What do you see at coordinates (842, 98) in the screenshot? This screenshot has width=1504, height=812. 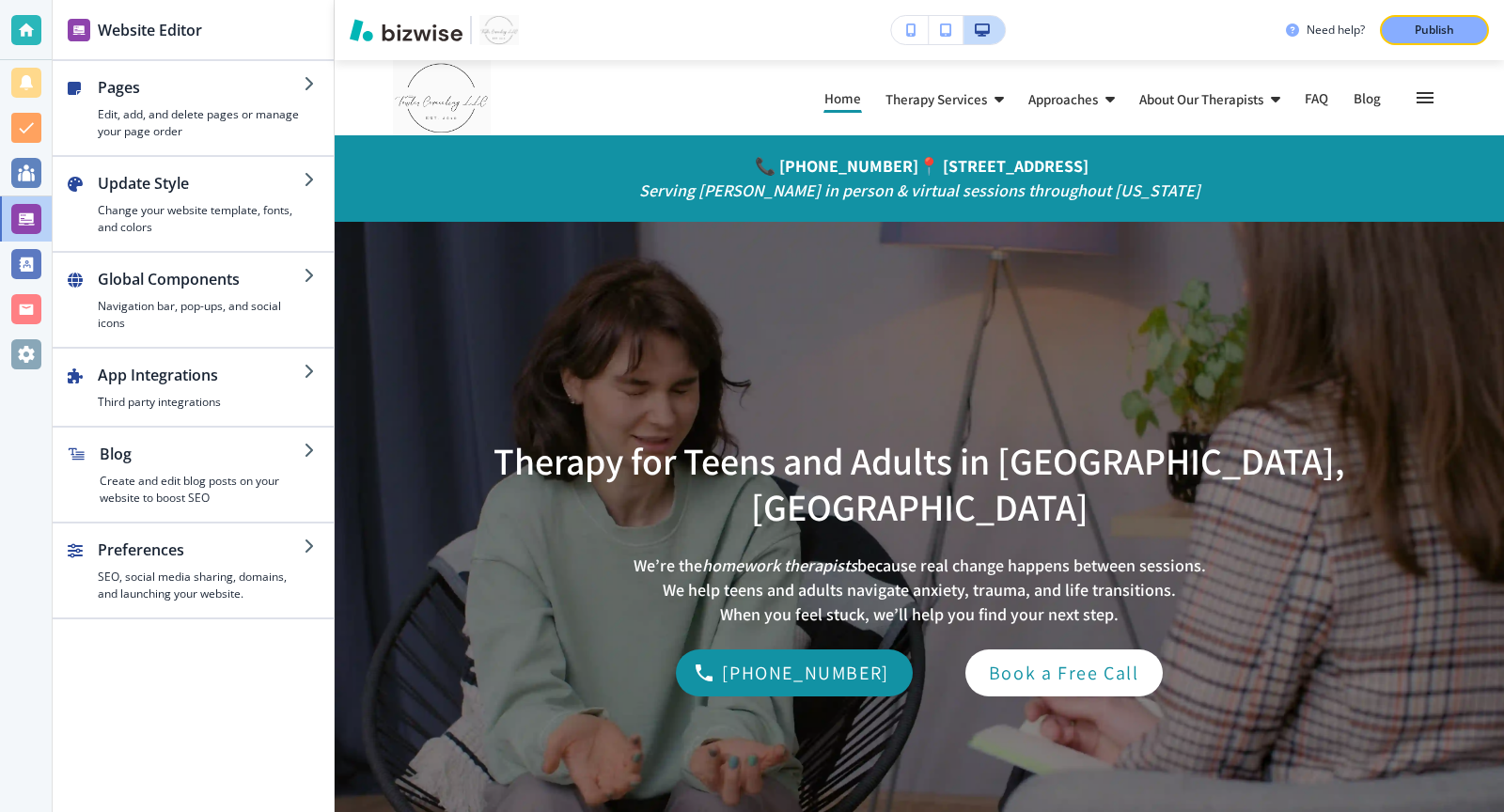 I see `p: Home` at bounding box center [842, 98].